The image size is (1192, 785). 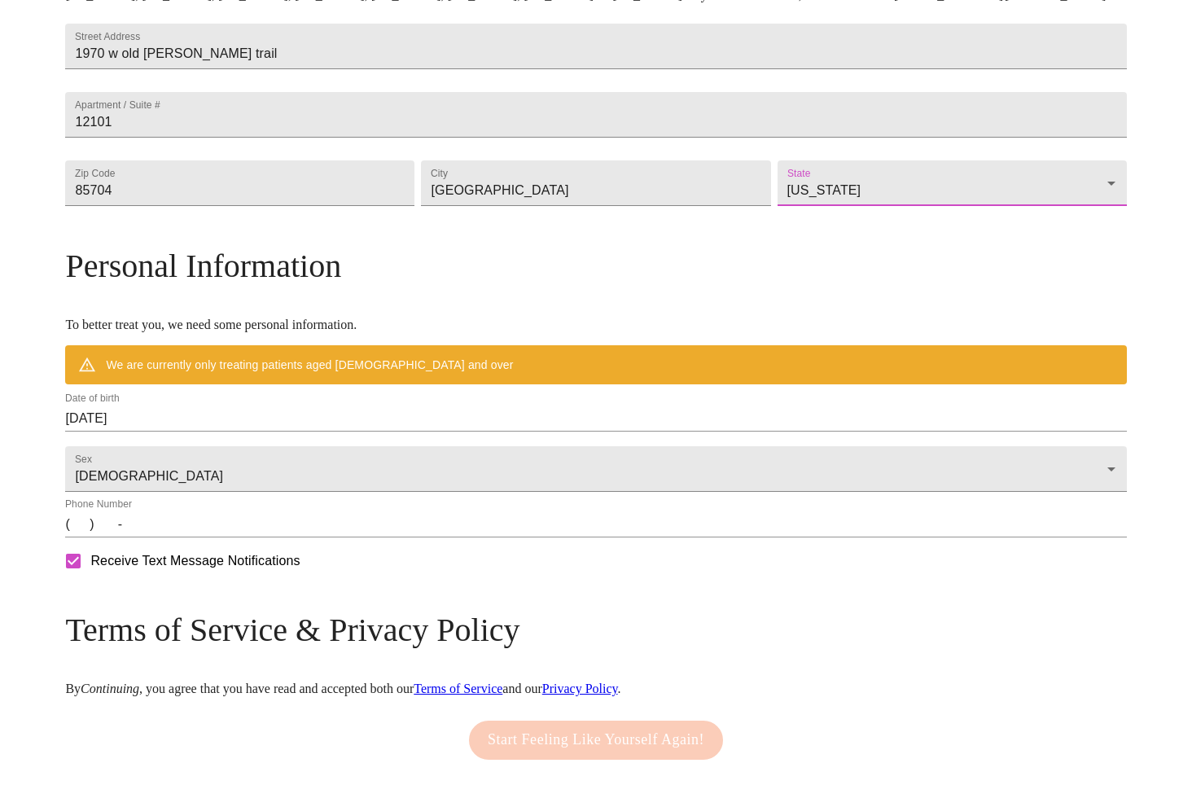 What do you see at coordinates (99, 505) in the screenshot?
I see `label: Phone Number` at bounding box center [99, 505].